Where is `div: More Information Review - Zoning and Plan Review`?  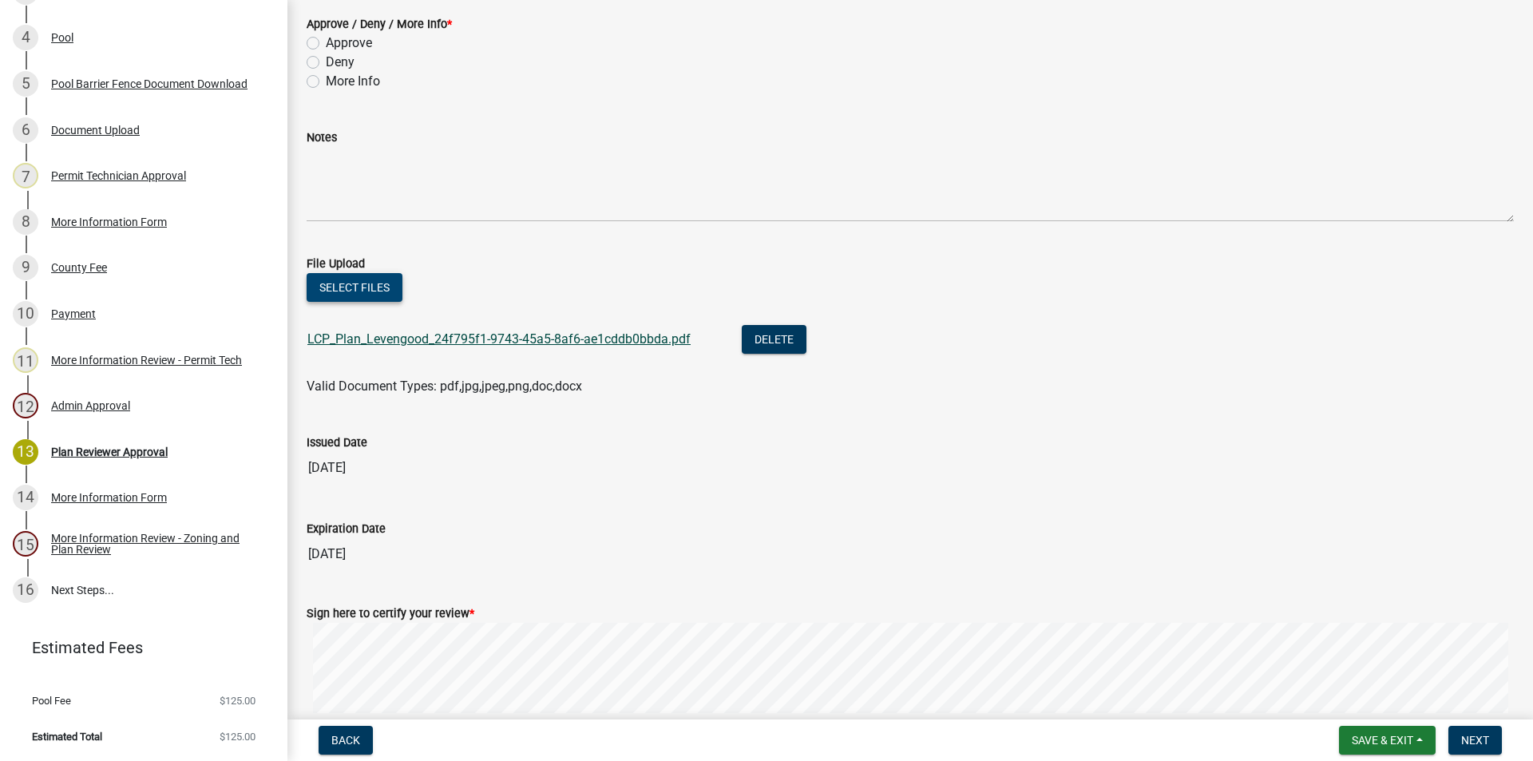
div: More Information Review - Zoning and Plan Review is located at coordinates (157, 544).